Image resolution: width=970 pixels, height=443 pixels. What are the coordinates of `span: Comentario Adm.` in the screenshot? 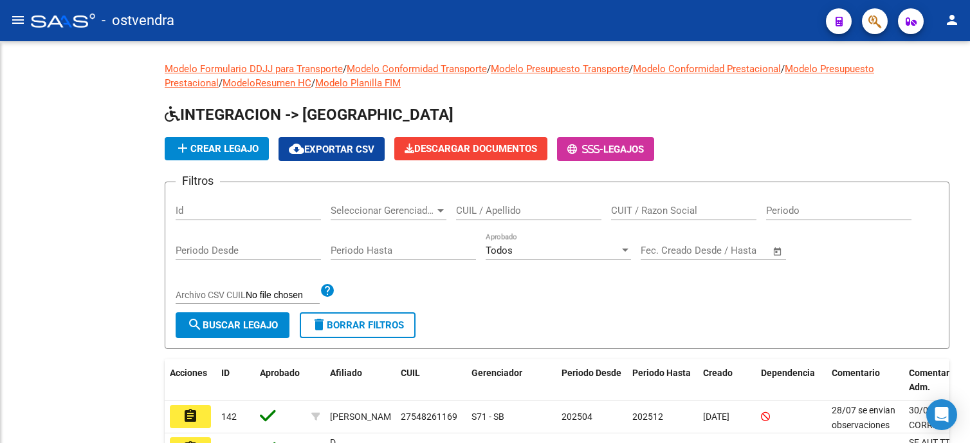 It's located at (933, 380).